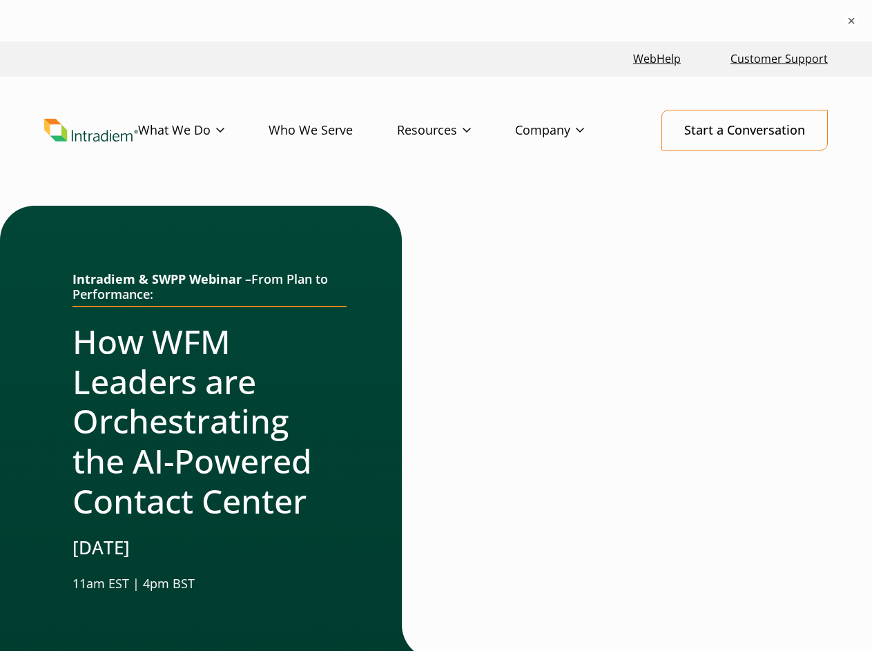  What do you see at coordinates (779, 59) in the screenshot?
I see `a: Customer Support` at bounding box center [779, 59].